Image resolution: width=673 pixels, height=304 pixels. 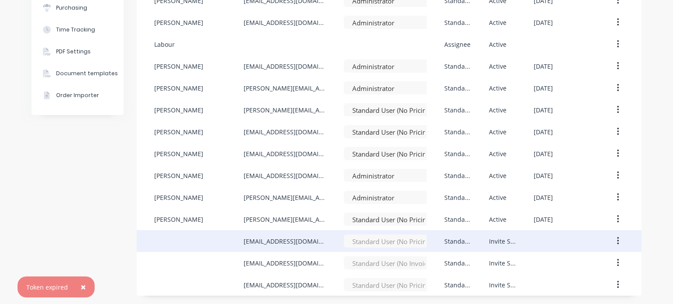 I want to click on div: Token expired, so click(x=47, y=287).